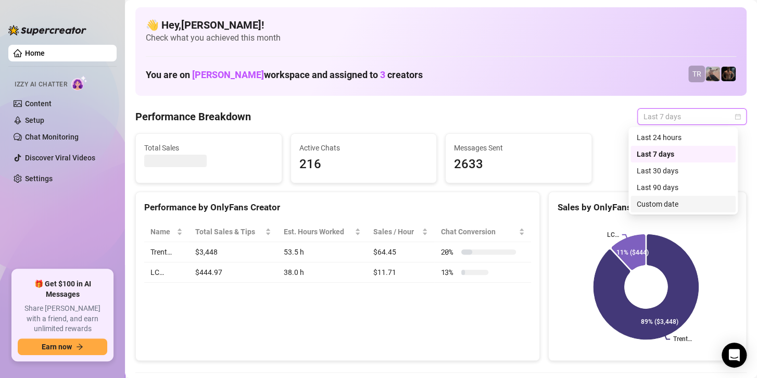 The height and width of the screenshot is (378, 757). I want to click on td: $3,448, so click(233, 252).